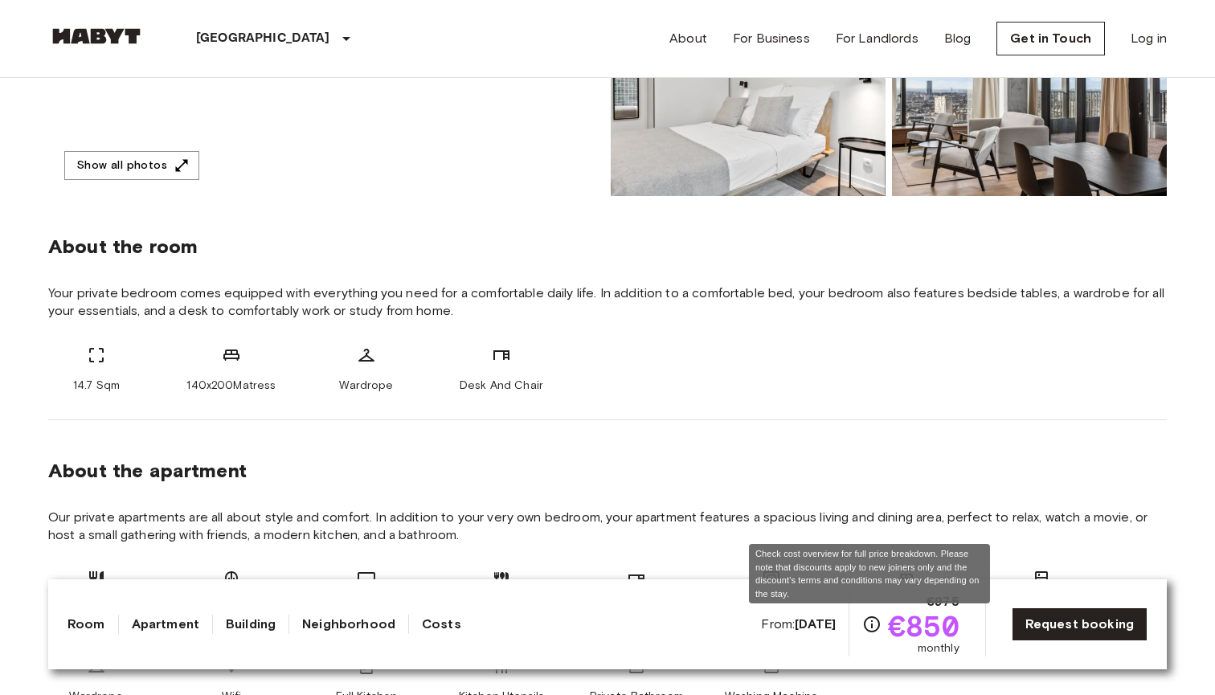 Image resolution: width=1215 pixels, height=695 pixels. I want to click on img: Habyt, so click(96, 36).